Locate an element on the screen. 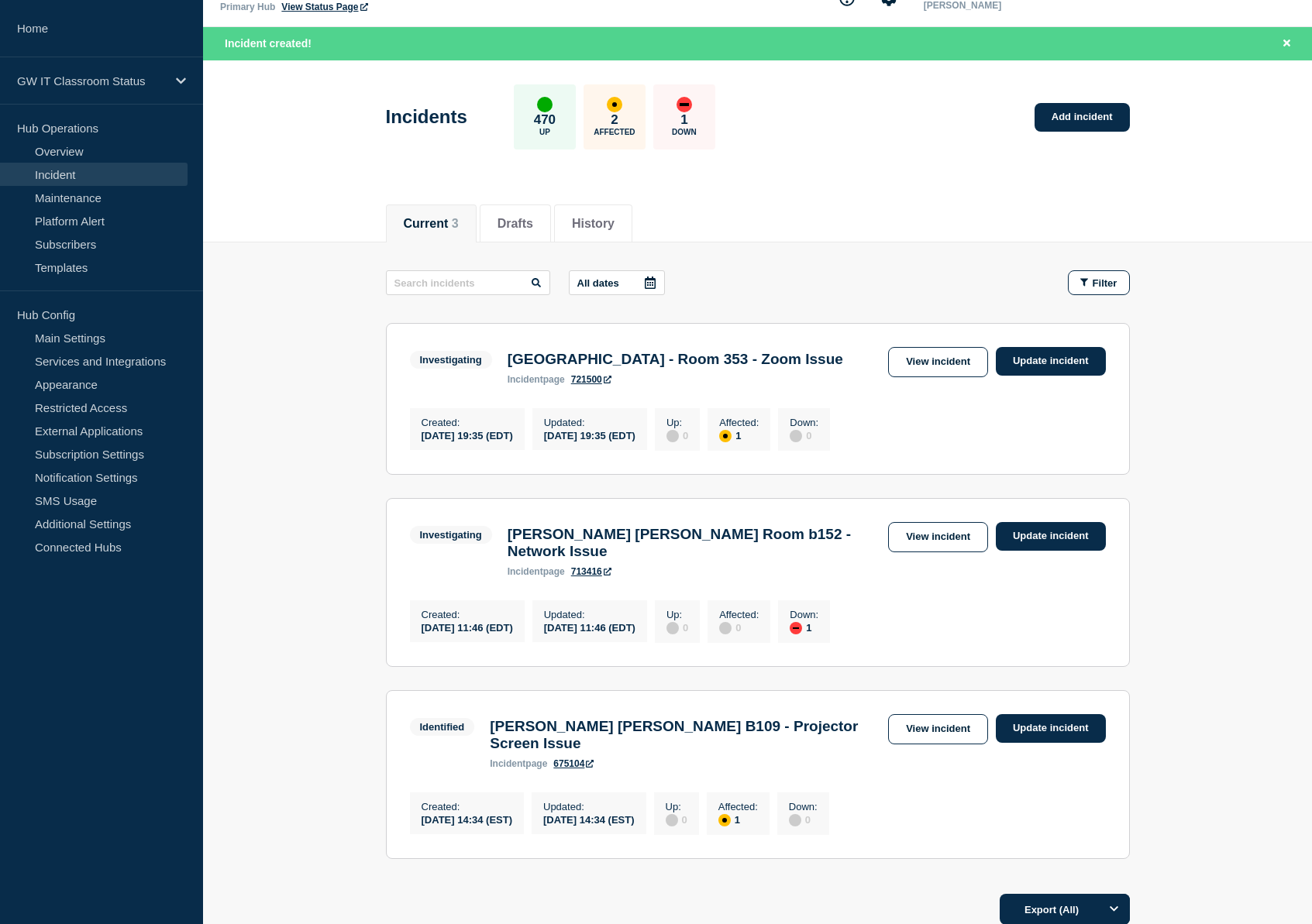 The height and width of the screenshot is (924, 1312). p: 2 is located at coordinates (614, 120).